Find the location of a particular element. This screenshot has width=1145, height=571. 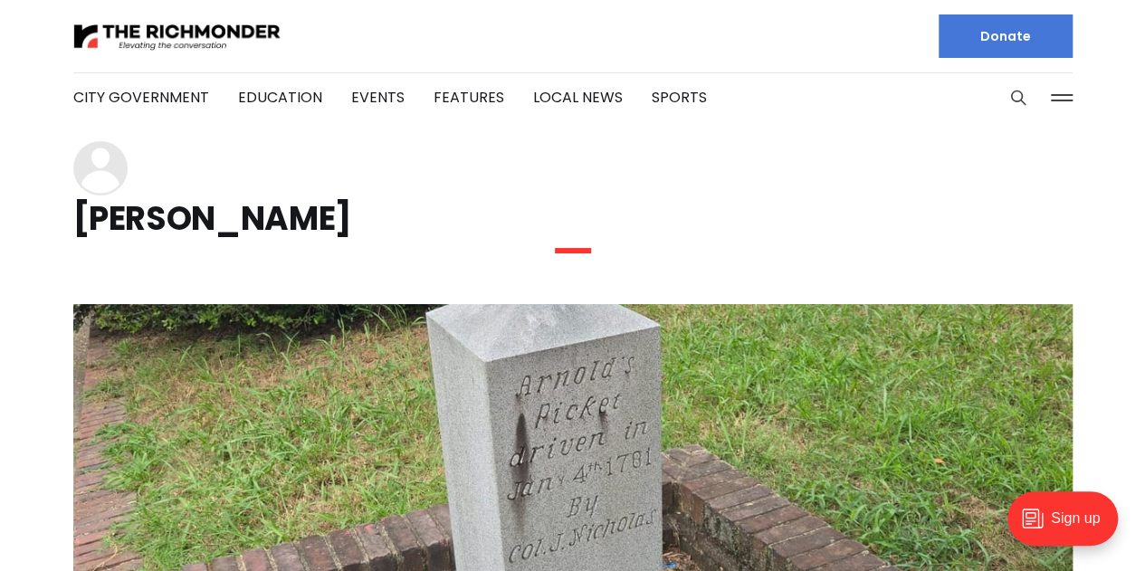

button: Search this site is located at coordinates (1018, 98).